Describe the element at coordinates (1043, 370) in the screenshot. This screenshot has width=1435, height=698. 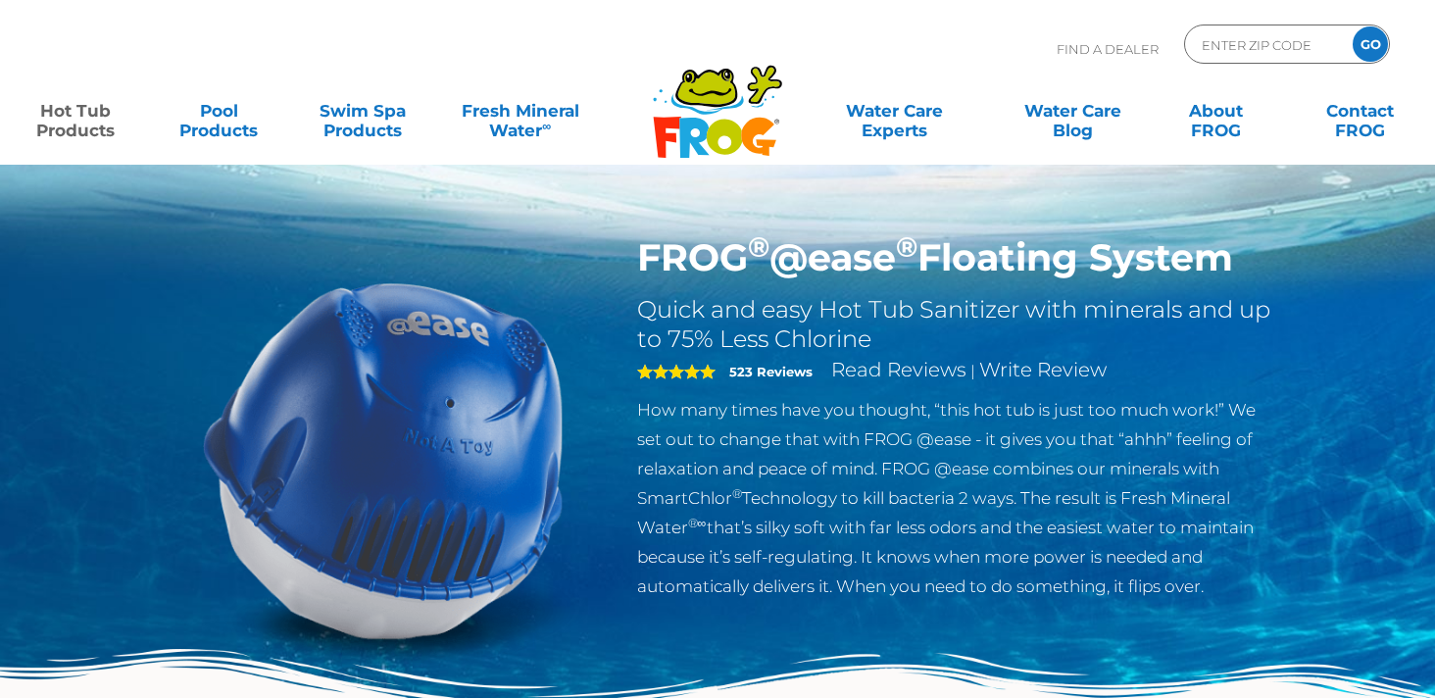
I see `a: Write Review` at that location.